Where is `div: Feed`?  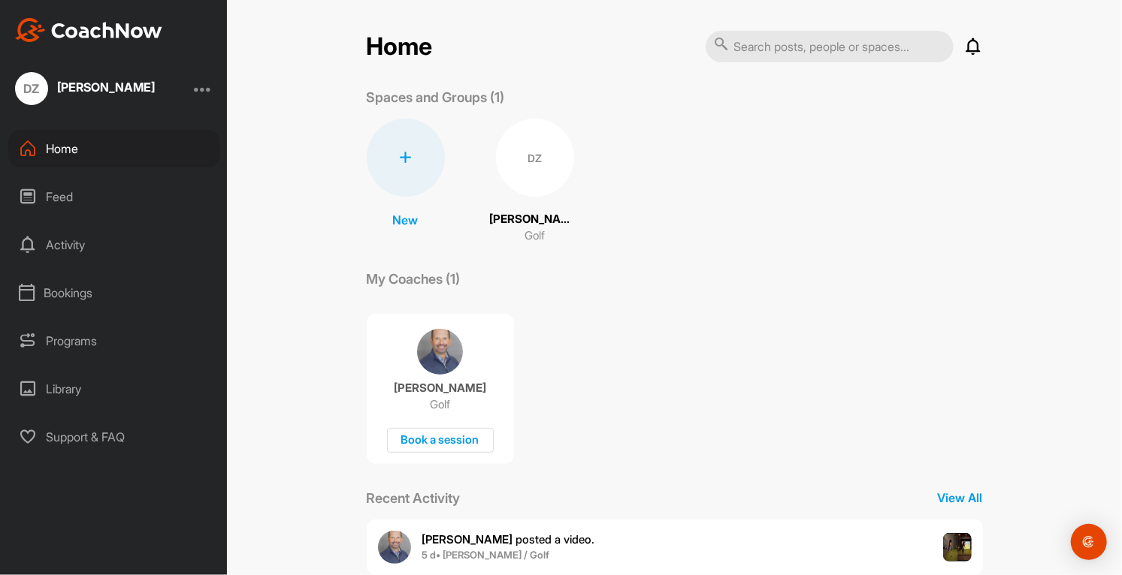 div: Feed is located at coordinates (114, 197).